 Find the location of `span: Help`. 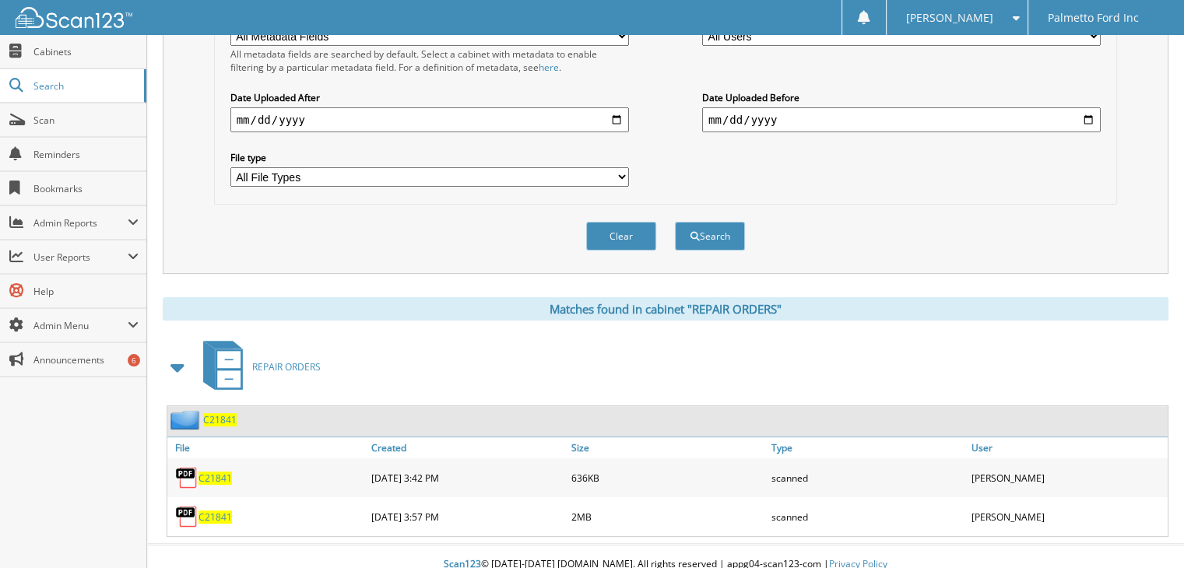

span: Help is located at coordinates (86, 291).